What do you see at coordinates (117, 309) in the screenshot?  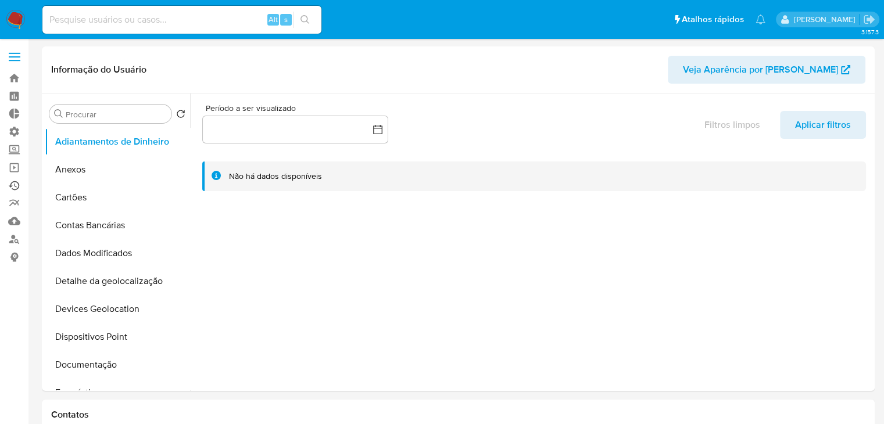 I see `button: Devices Geolocation` at bounding box center [117, 309].